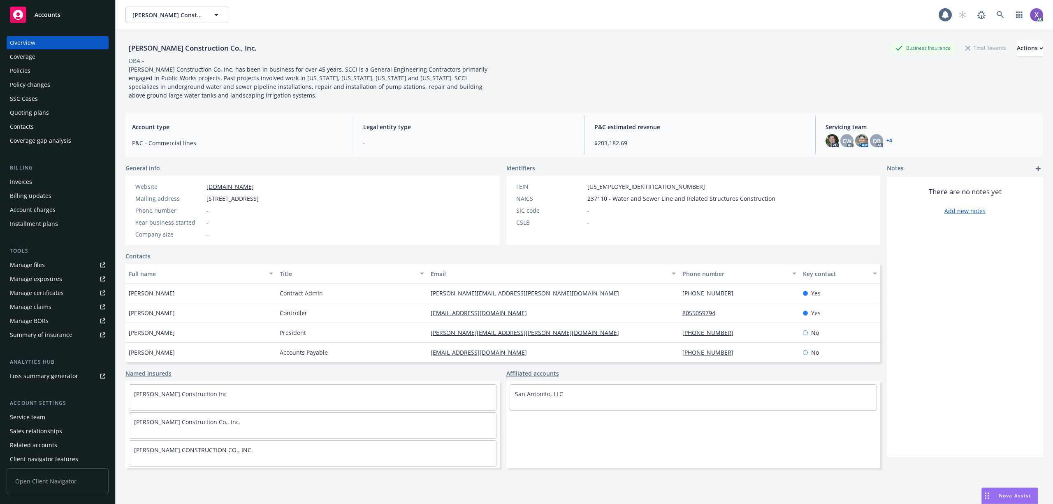  I want to click on span: 237110 - Water and Sewer Line and Related Structures Construction, so click(681, 198).